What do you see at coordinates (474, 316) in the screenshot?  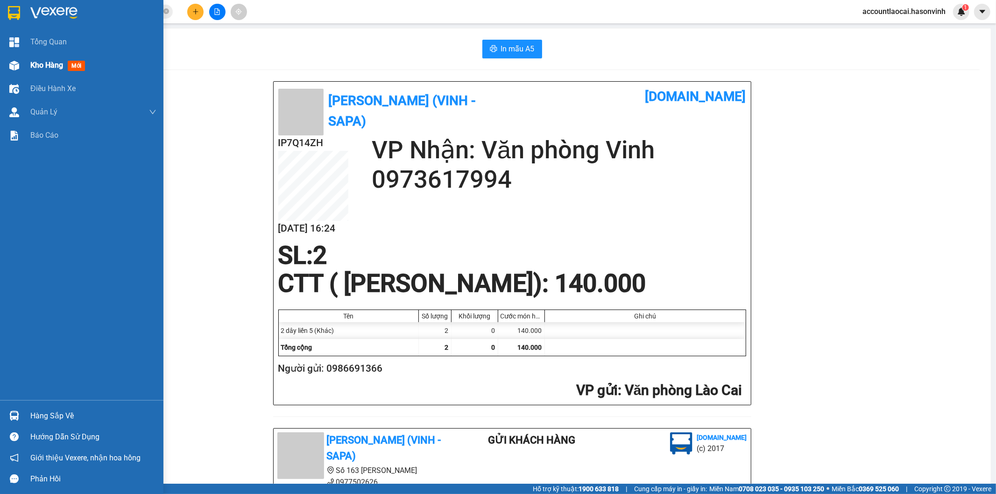 I see `div: Khối lượng` at bounding box center [474, 316].